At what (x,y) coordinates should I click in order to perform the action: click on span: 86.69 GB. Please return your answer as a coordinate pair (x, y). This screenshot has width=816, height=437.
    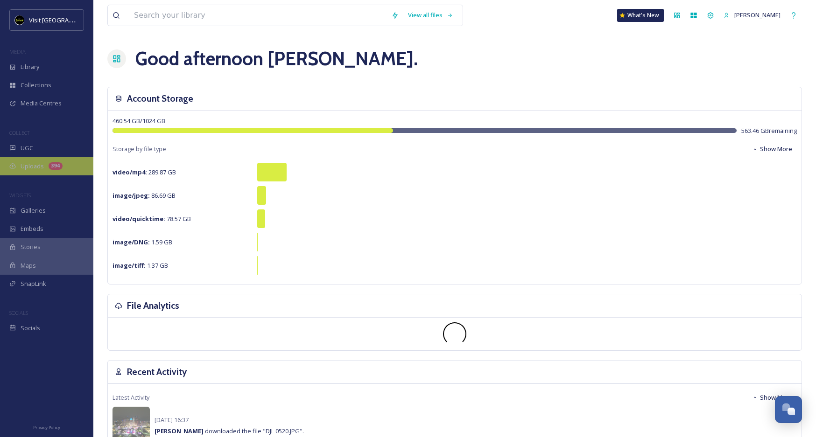
    Looking at the image, I should click on (144, 195).